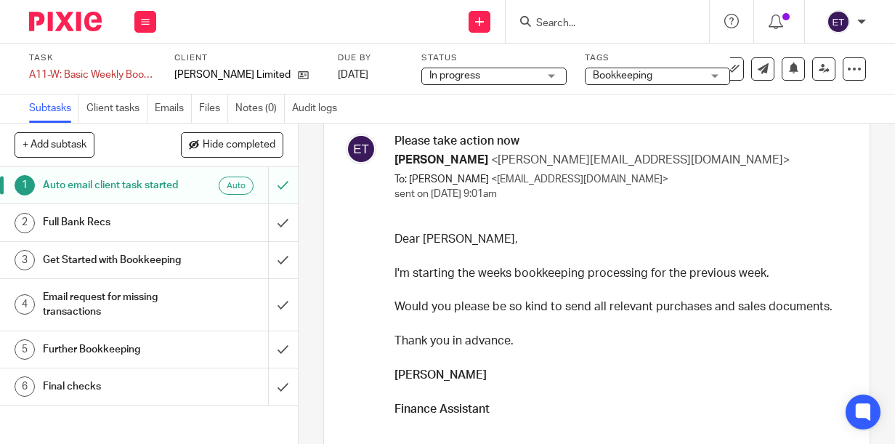 This screenshot has width=895, height=444. Describe the element at coordinates (455, 76) in the screenshot. I see `span: In progress` at that location.